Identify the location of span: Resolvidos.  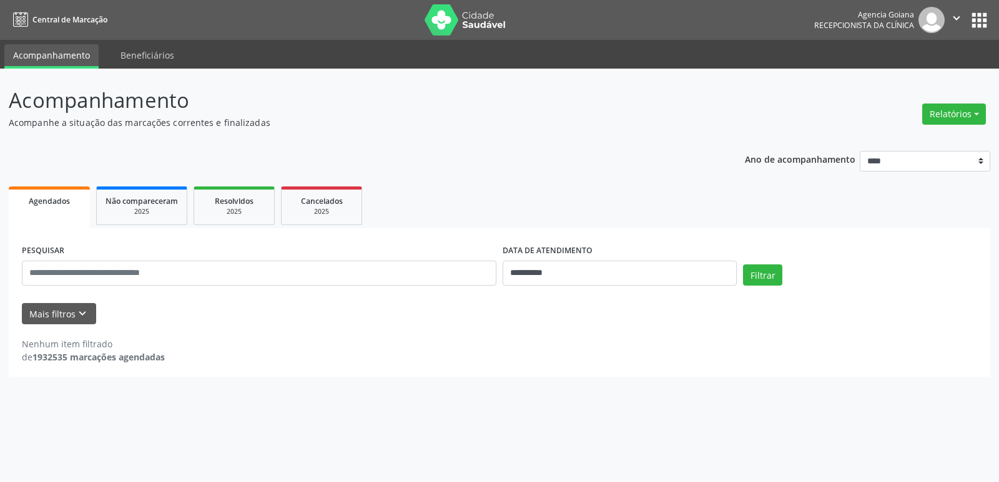
(234, 201).